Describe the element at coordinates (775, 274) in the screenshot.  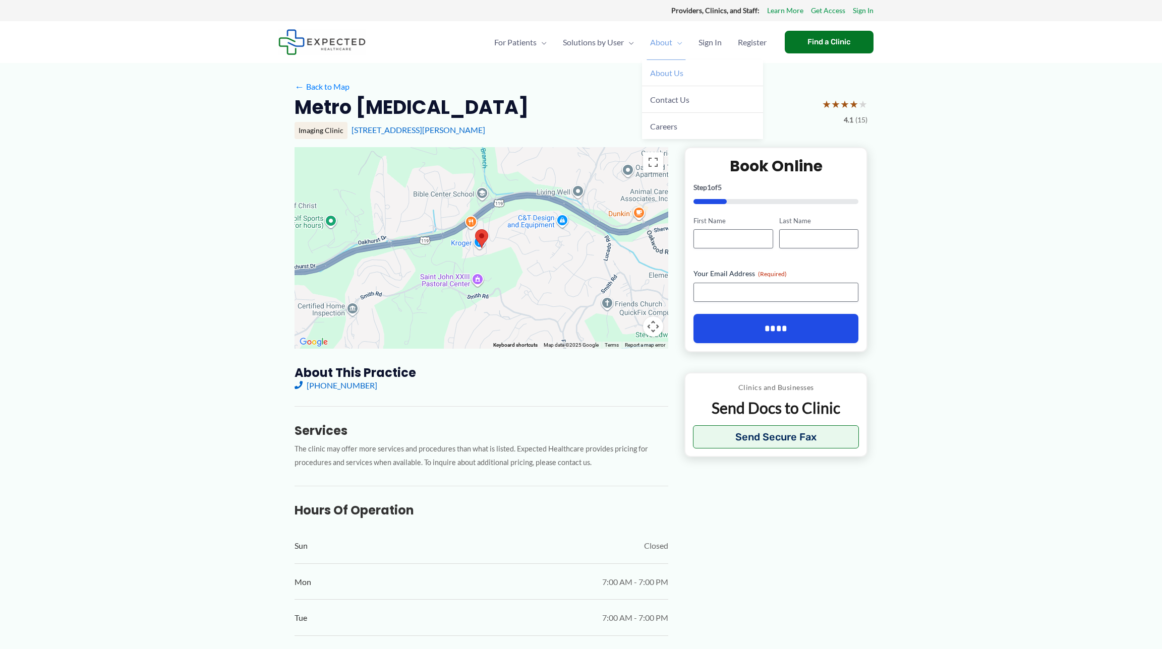
I see `label: Your Email Address` at that location.